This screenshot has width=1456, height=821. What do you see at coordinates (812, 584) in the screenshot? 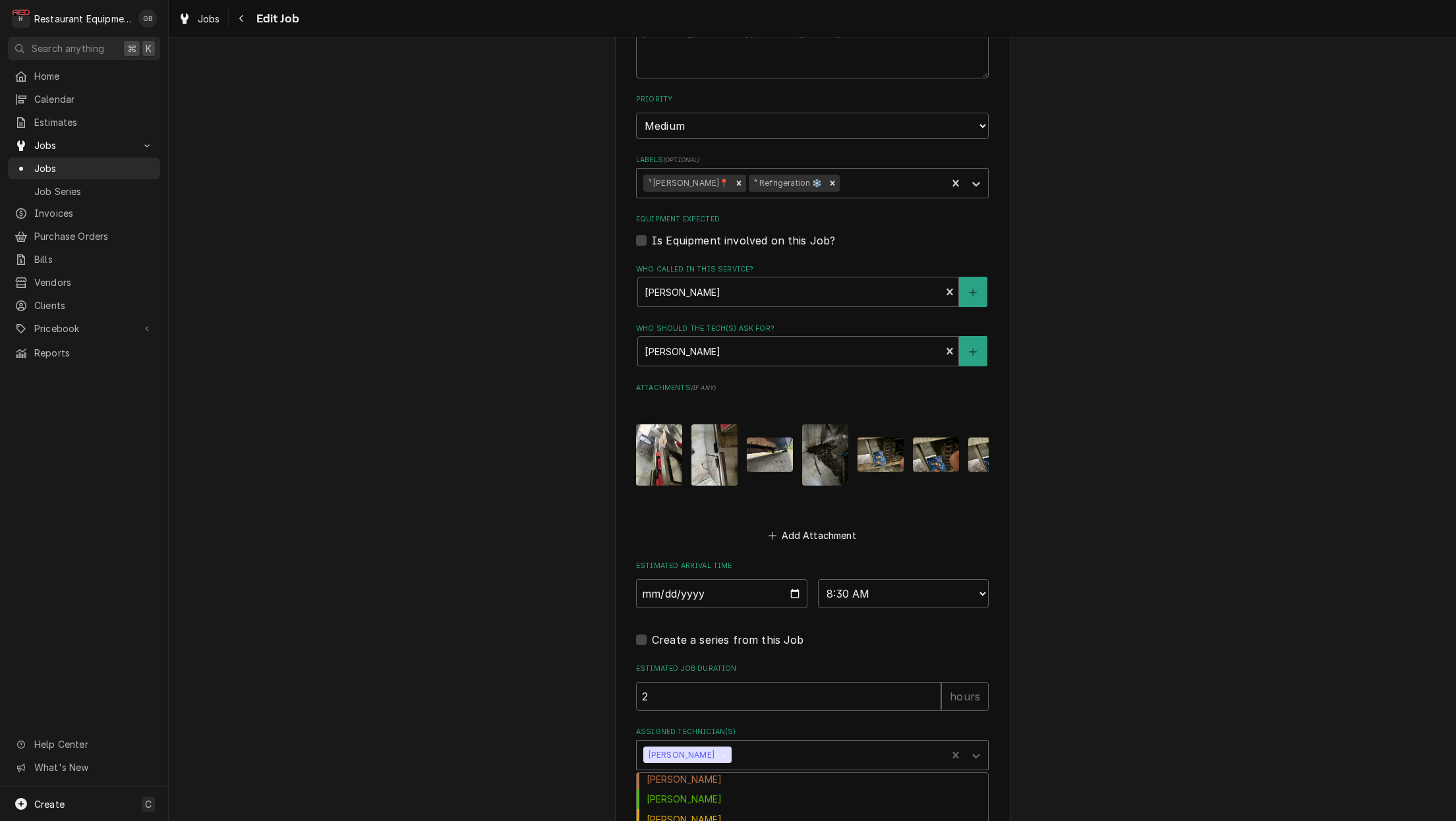
I see `div: Estimated Arrival Time` at bounding box center [812, 584].